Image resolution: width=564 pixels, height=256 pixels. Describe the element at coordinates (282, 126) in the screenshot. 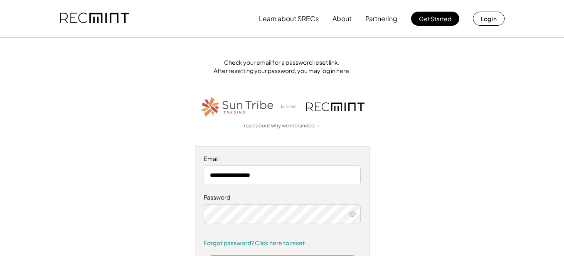

I see `a: read about why we rebranded →` at that location.